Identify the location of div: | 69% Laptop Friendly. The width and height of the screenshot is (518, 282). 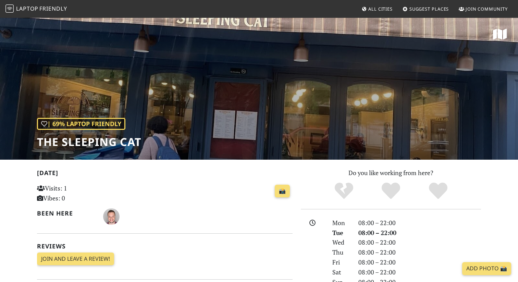
(81, 124).